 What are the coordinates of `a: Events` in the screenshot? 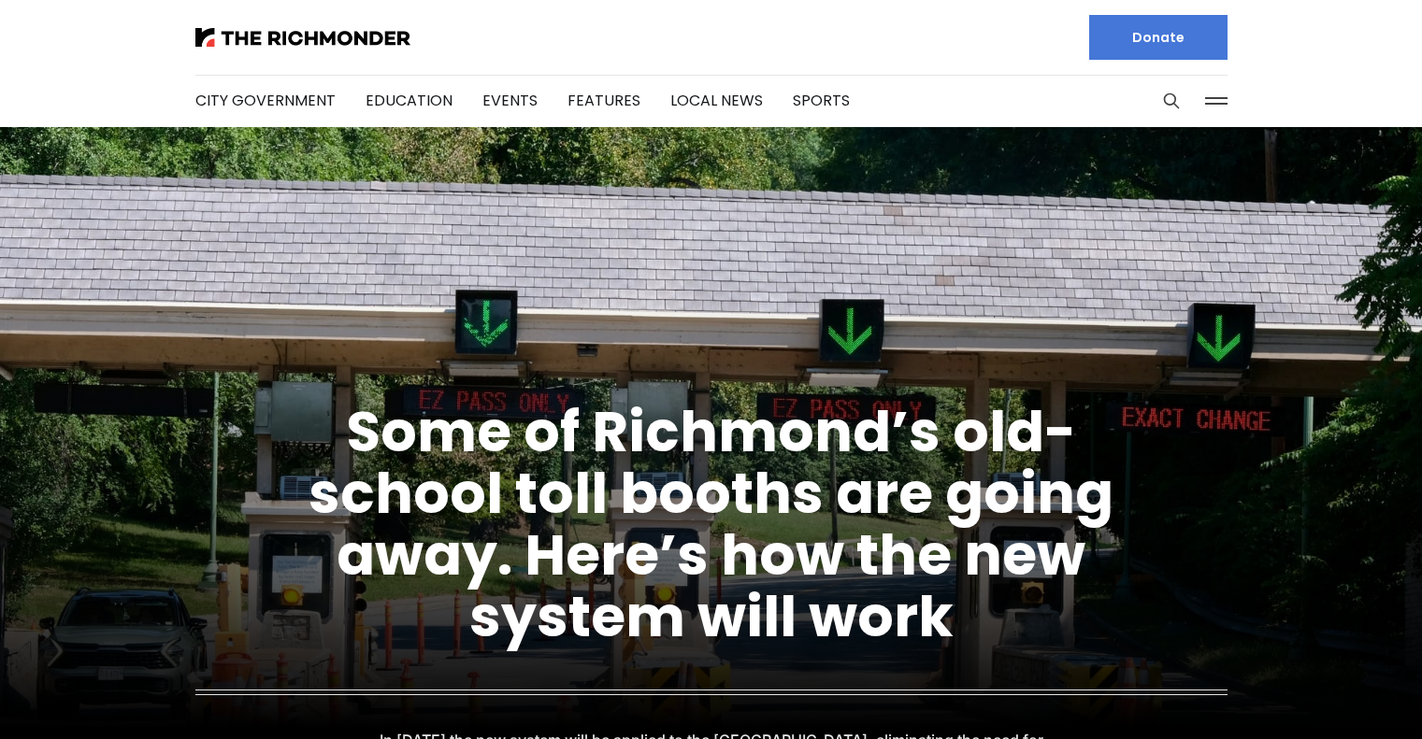 It's located at (509, 100).